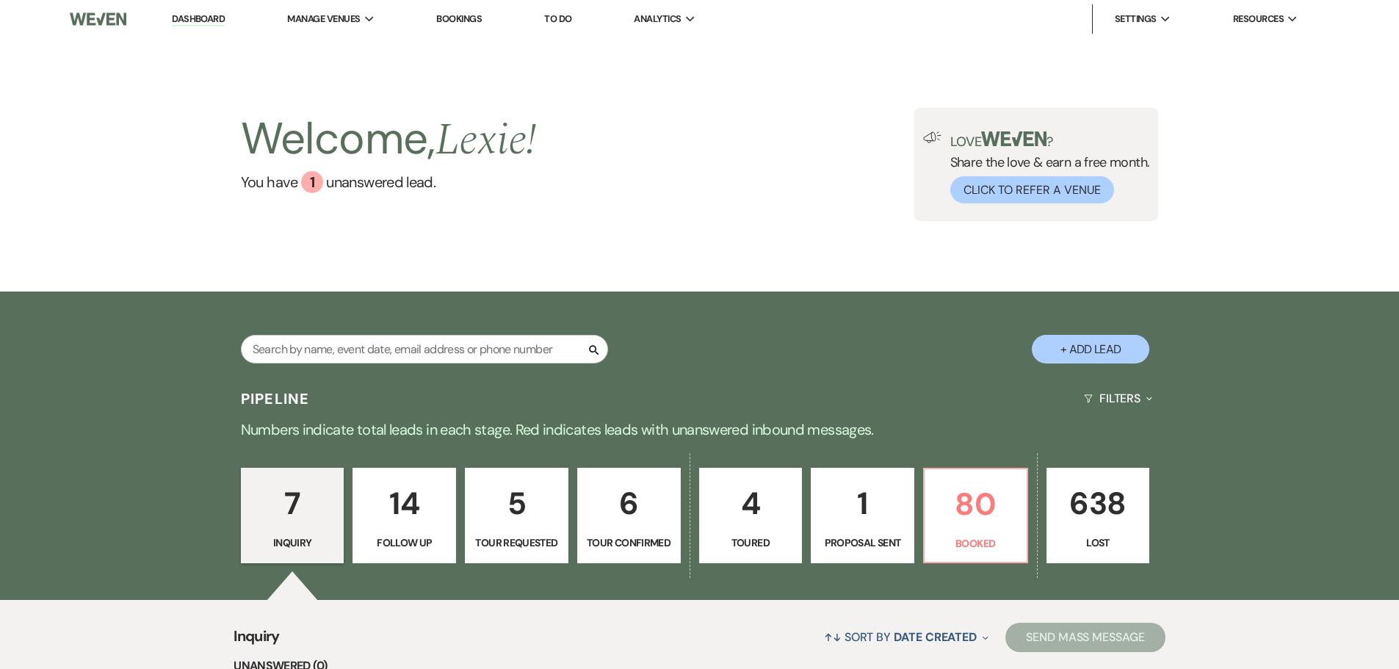 Image resolution: width=1399 pixels, height=669 pixels. I want to click on p: Tour Requested, so click(516, 543).